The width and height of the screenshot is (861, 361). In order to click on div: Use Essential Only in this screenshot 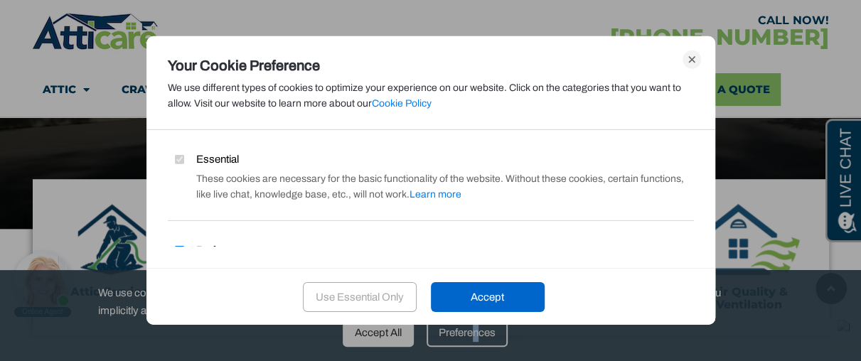, I will do `click(360, 297)`.